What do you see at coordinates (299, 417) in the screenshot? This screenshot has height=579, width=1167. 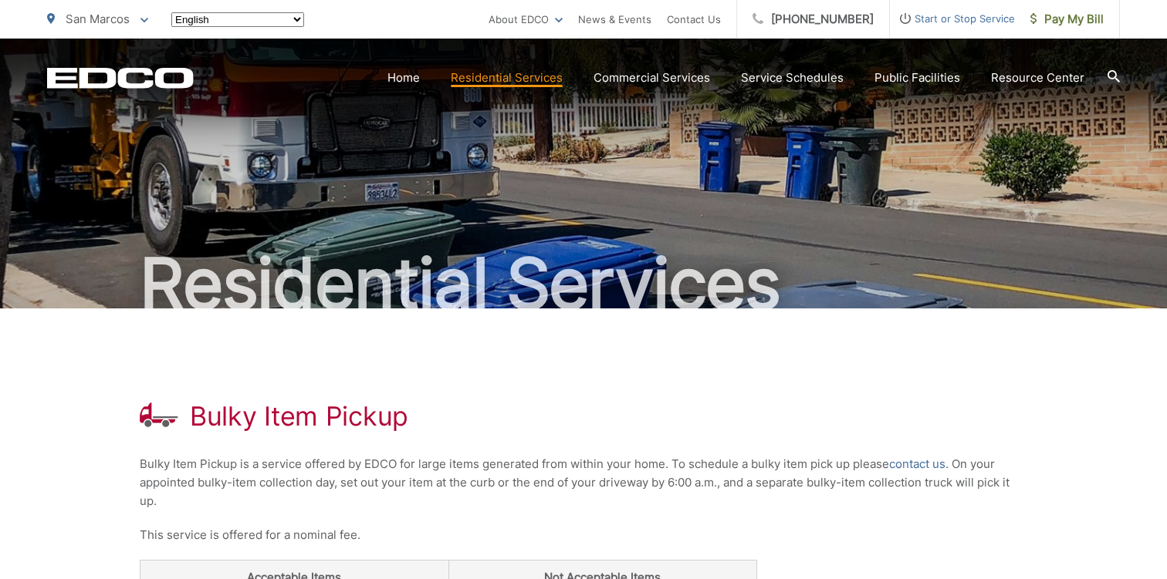 I see `h1: Bulky Item Pickup` at bounding box center [299, 417].